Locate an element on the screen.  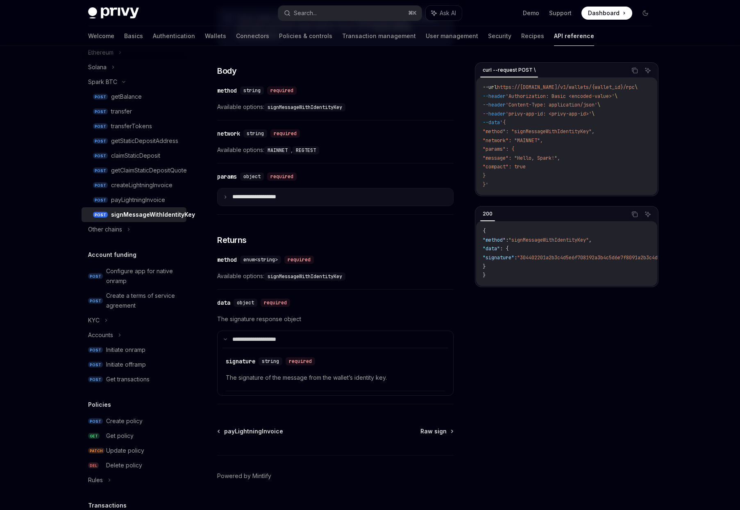
span: The signature response object is located at coordinates (335, 319).